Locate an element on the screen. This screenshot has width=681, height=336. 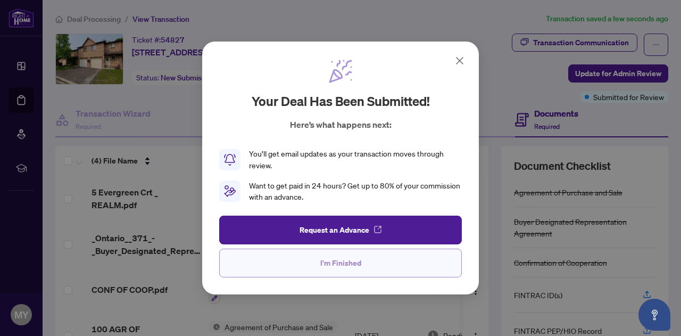
button: Request an Advance is located at coordinates (340, 230).